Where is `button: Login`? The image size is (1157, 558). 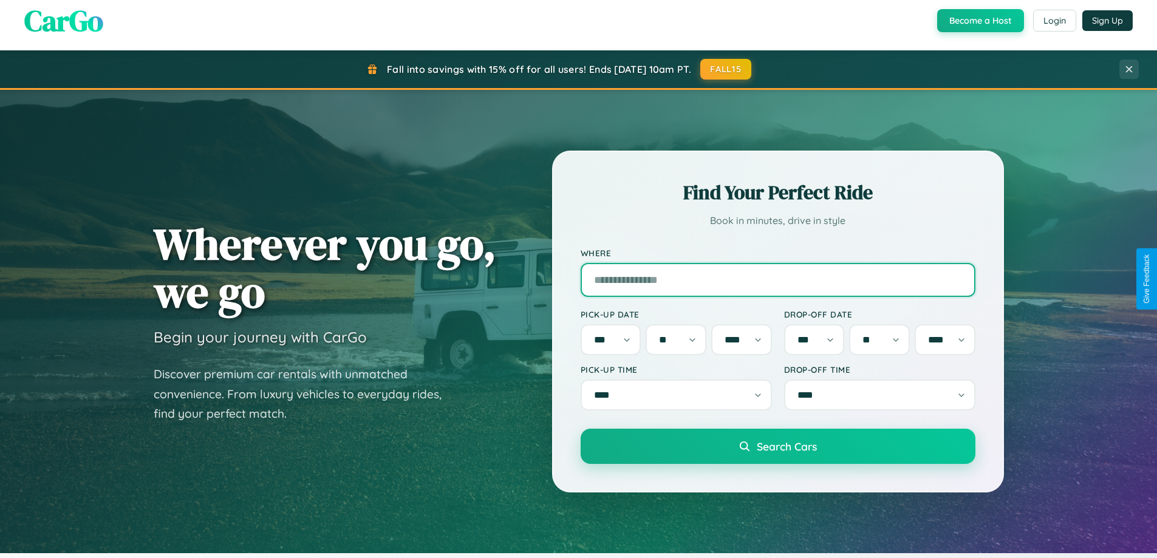 button: Login is located at coordinates (1054, 21).